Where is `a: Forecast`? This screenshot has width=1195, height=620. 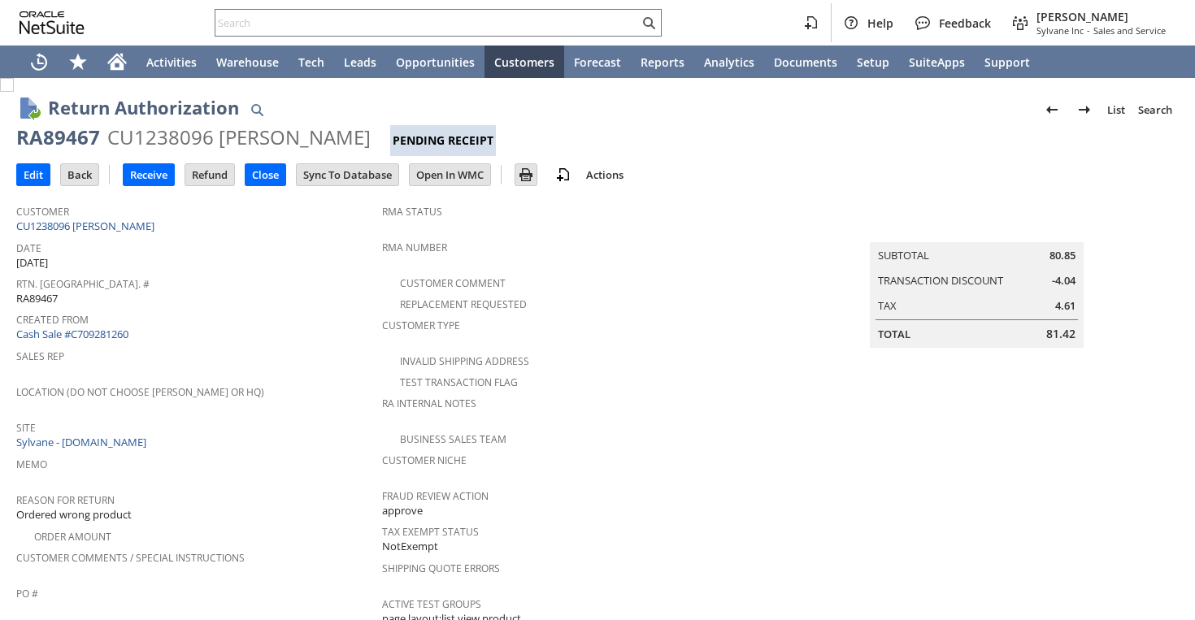 a: Forecast is located at coordinates (597, 62).